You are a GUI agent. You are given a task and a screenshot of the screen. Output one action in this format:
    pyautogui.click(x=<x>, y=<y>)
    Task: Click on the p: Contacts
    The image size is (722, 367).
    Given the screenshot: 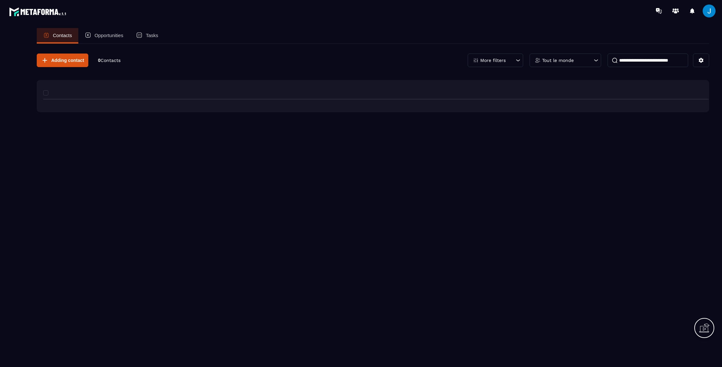 What is the action you would take?
    pyautogui.click(x=63, y=35)
    